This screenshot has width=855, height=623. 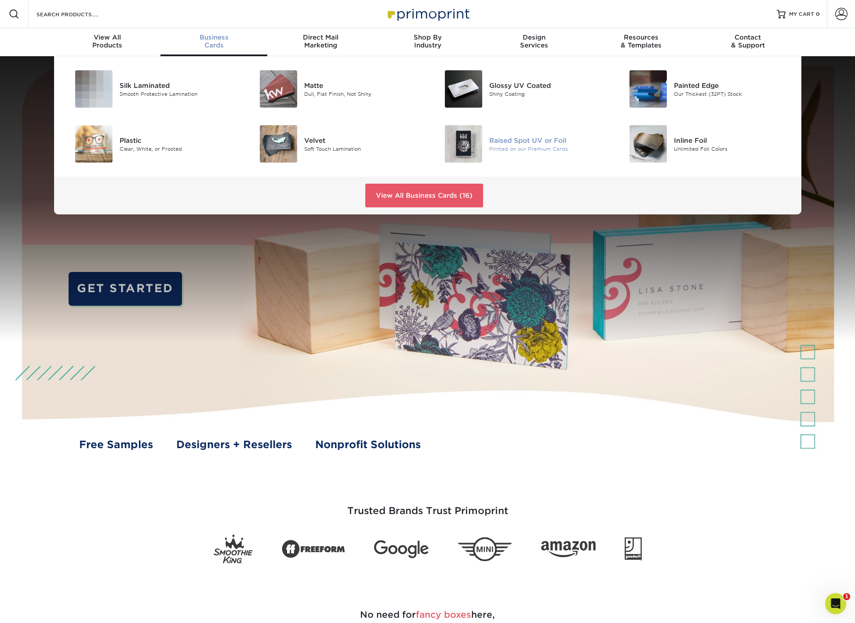 What do you see at coordinates (94, 144) in the screenshot?
I see `img: Plastic Business Cards` at bounding box center [94, 144].